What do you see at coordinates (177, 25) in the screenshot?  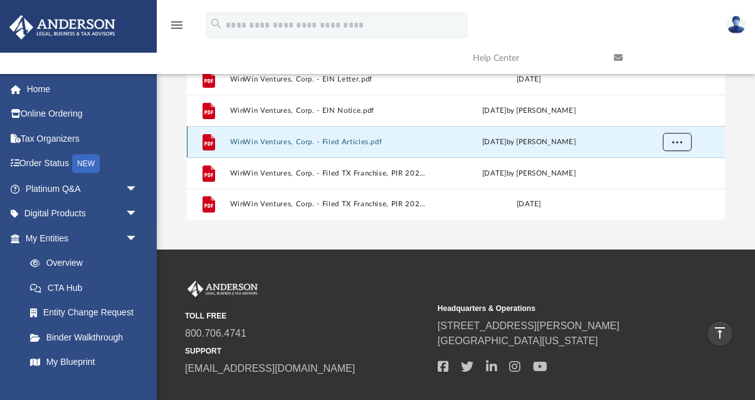 I see `i: menu` at bounding box center [177, 25].